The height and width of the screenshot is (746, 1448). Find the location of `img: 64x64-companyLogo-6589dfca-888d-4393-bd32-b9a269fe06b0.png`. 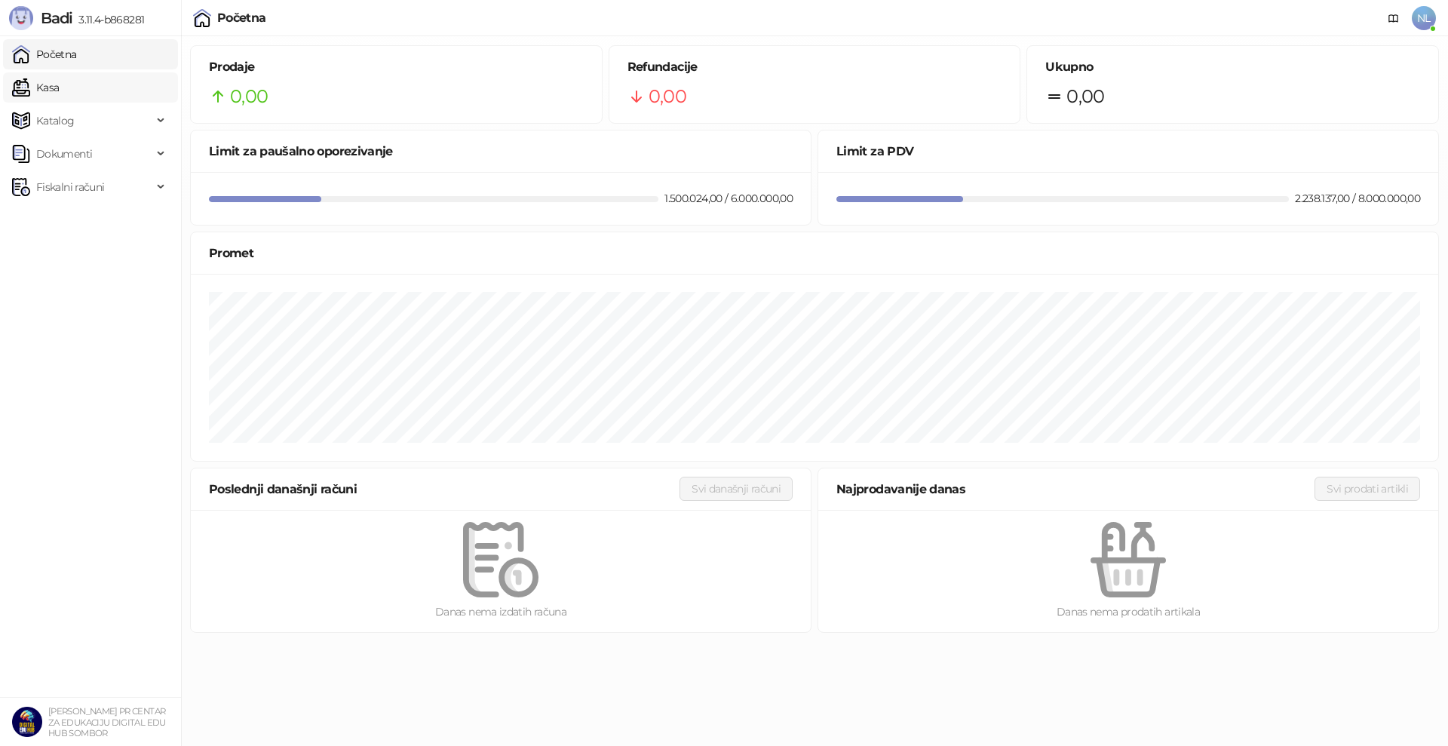

img: 64x64-companyLogo-6589dfca-888d-4393-bd32-b9a269fe06b0.png is located at coordinates (27, 722).